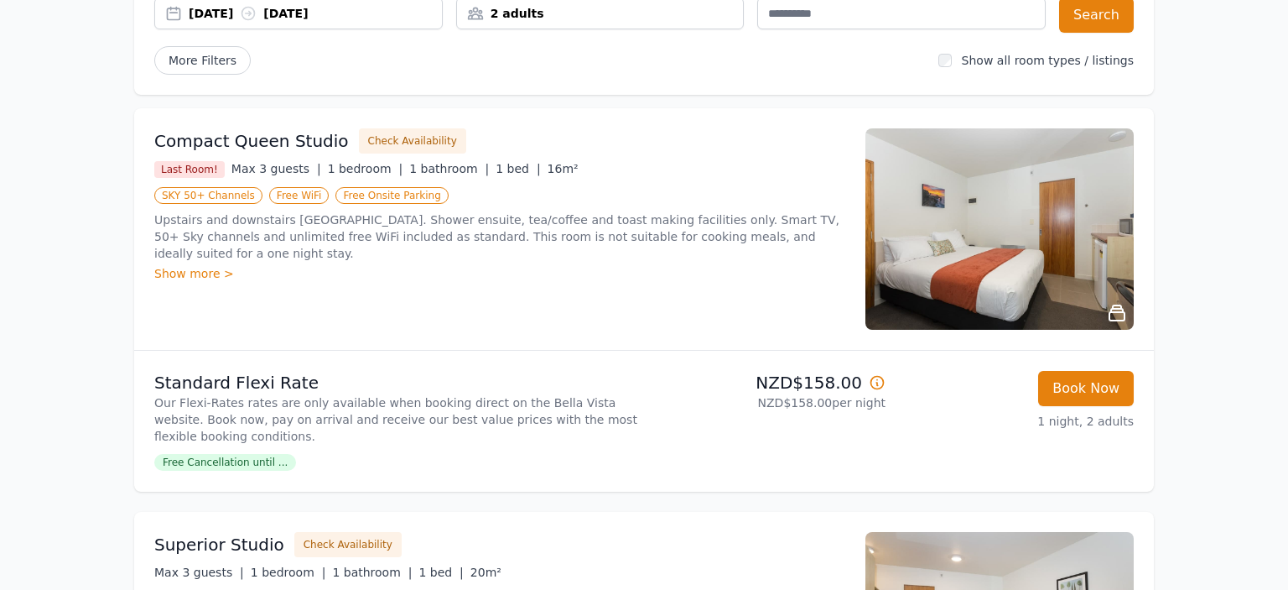 The image size is (1288, 590). What do you see at coordinates (392, 195) in the screenshot?
I see `span: Free Onsite Parking` at bounding box center [392, 195].